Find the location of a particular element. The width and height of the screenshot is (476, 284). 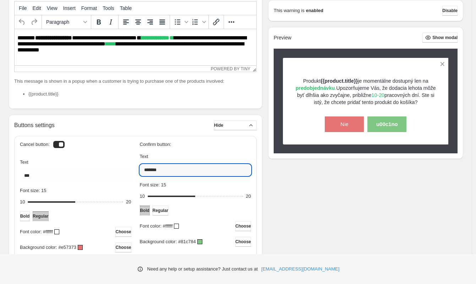

button: Undo is located at coordinates (22, 22).